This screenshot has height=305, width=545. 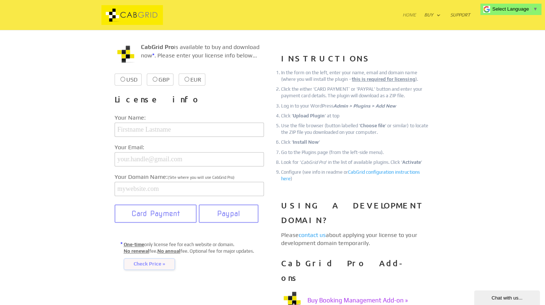 What do you see at coordinates (409, 21) in the screenshot?
I see `a: Home` at bounding box center [409, 21].